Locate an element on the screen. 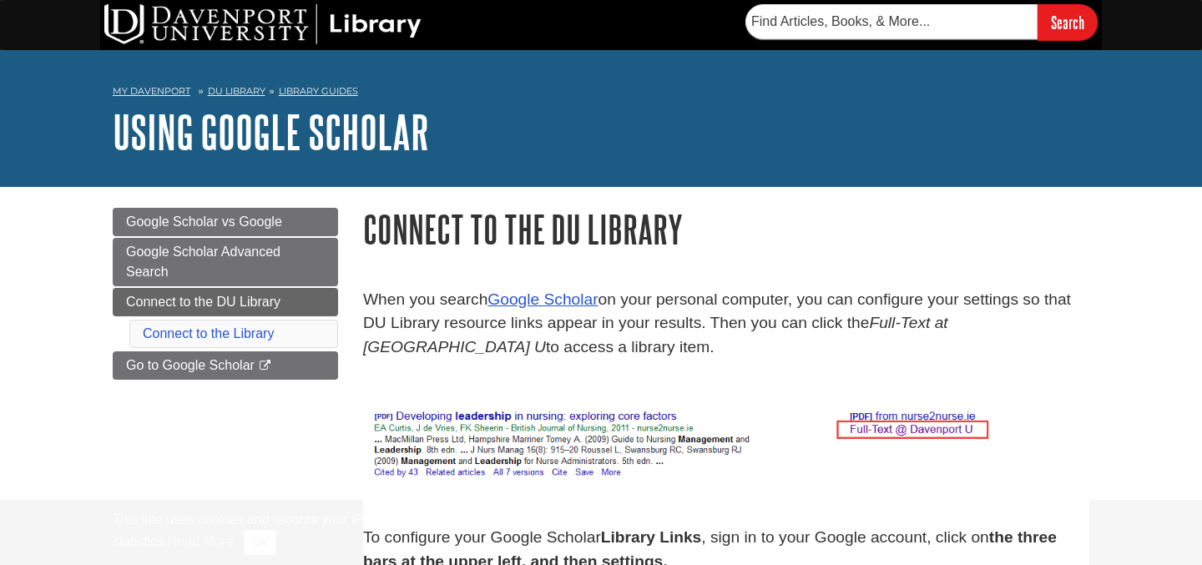 The width and height of the screenshot is (1202, 565). a: Google Scholar Advanced Search is located at coordinates (225, 262).